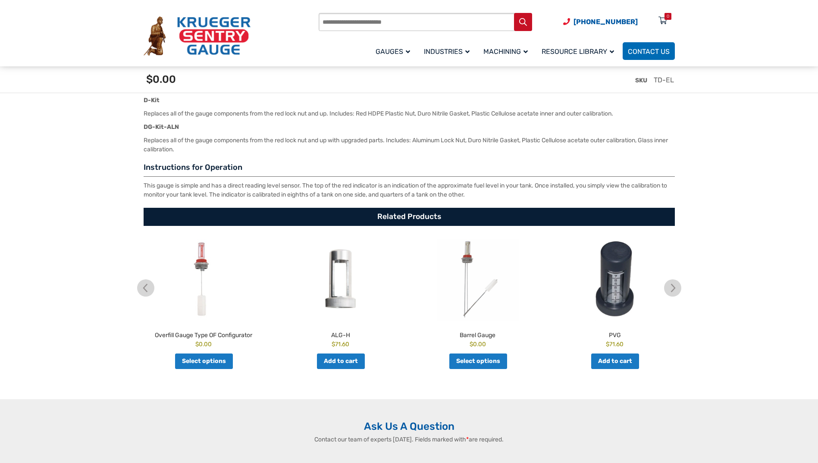  I want to click on img: chevron-left.svg, so click(146, 288).